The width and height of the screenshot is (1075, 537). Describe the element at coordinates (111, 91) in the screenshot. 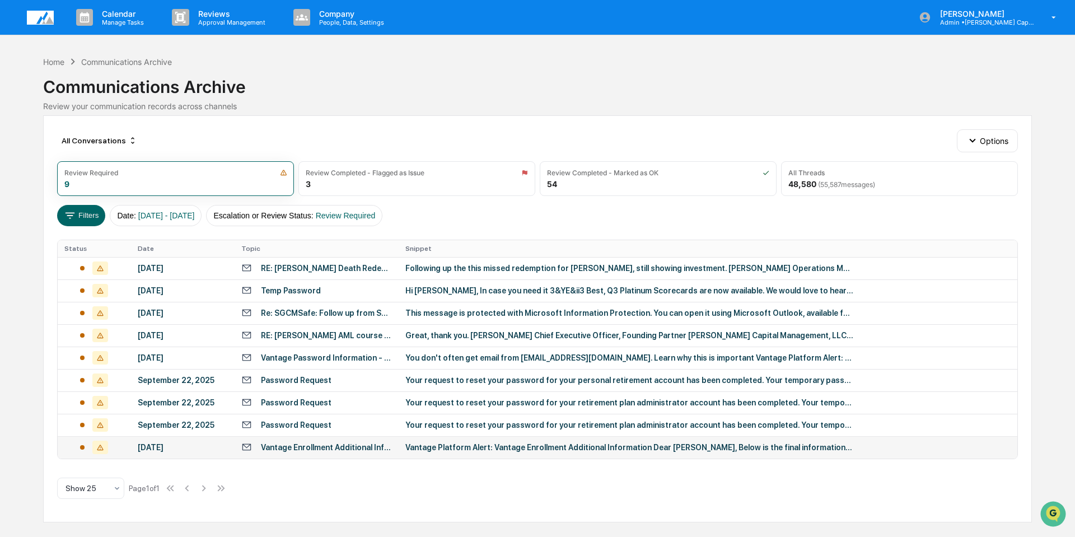

I see `div: Start new chat` at that location.